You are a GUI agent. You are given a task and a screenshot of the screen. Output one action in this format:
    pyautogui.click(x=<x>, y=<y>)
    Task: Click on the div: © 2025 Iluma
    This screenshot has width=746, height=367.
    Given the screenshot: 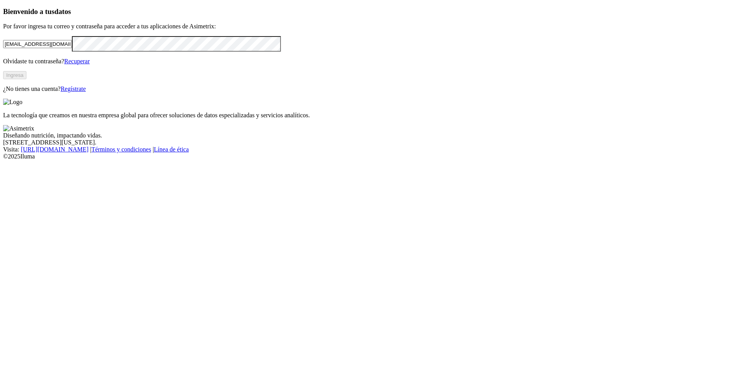 What is the action you would take?
    pyautogui.click(x=373, y=157)
    